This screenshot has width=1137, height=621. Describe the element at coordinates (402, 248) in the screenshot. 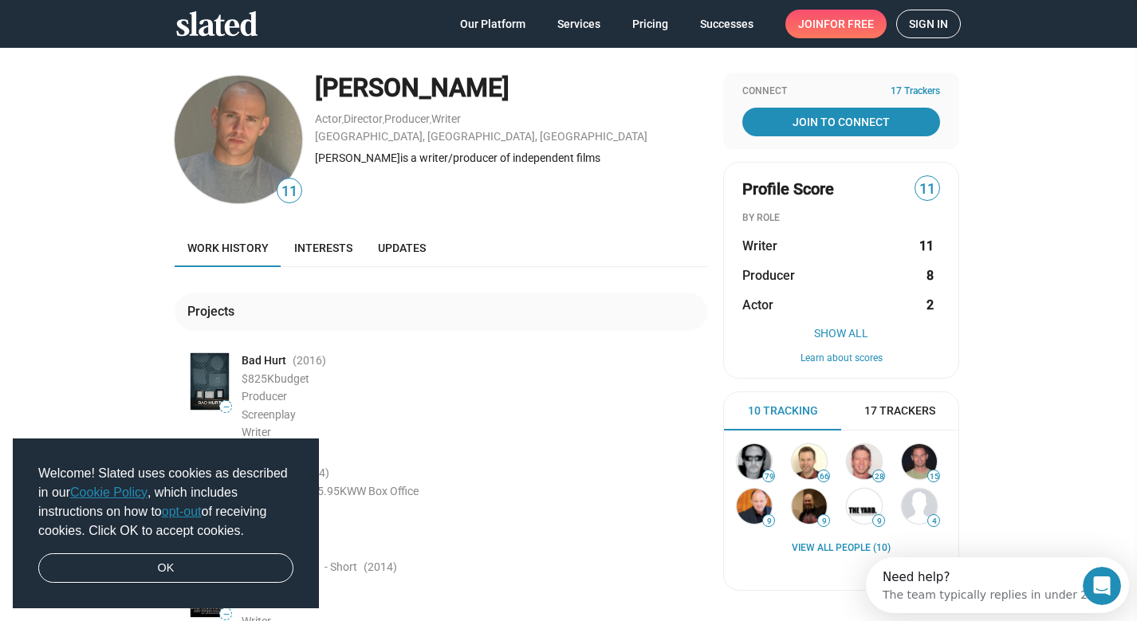

I see `a: Updates` at that location.